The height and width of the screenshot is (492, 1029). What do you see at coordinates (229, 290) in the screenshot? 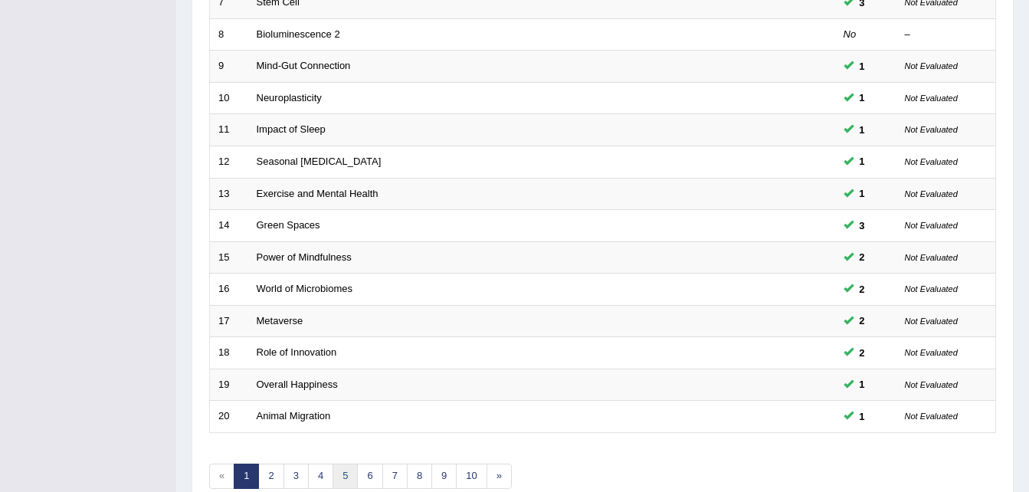
I see `td: 16` at bounding box center [229, 290].